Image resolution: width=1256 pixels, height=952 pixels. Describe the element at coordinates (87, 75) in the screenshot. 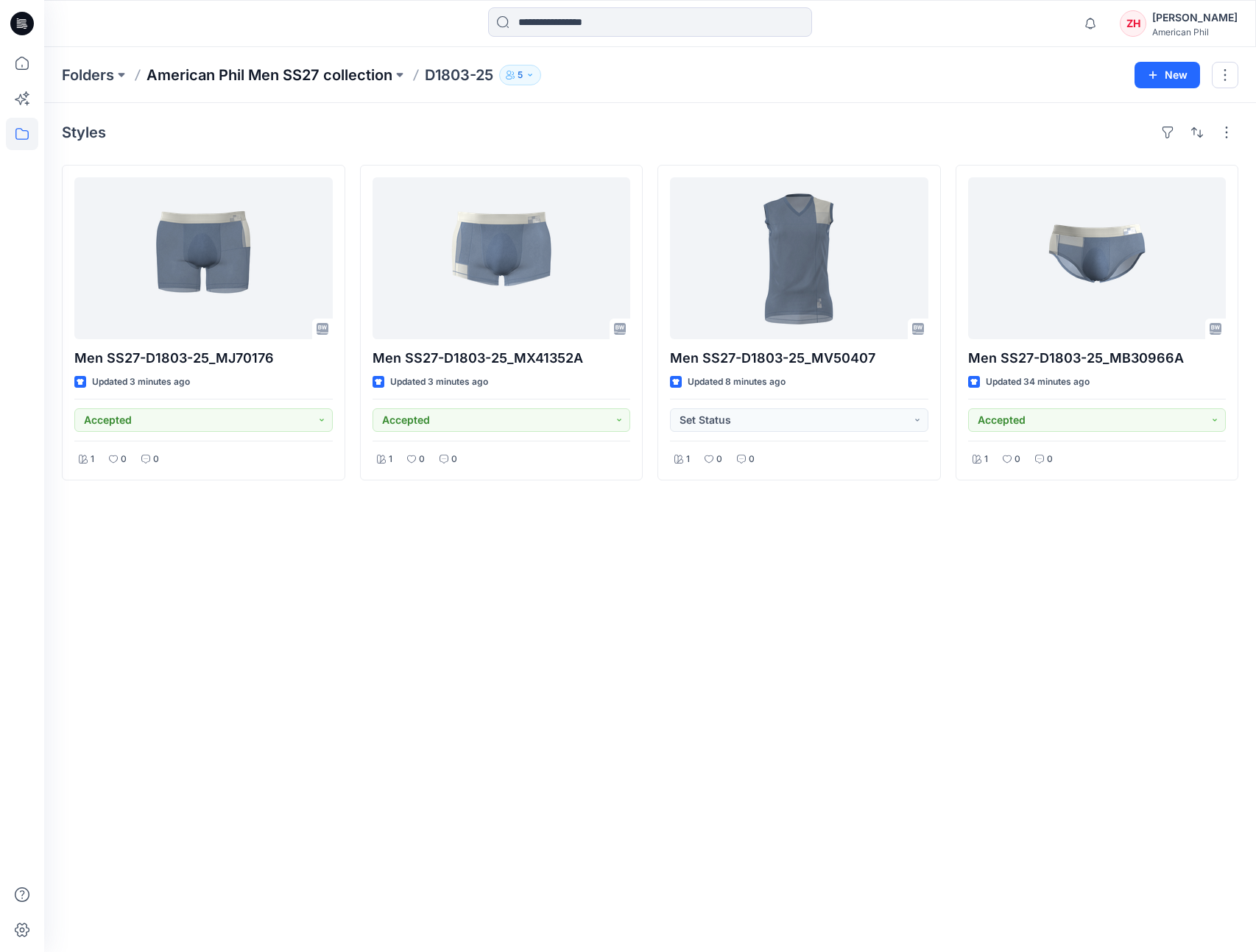

I see `a: Folders` at that location.